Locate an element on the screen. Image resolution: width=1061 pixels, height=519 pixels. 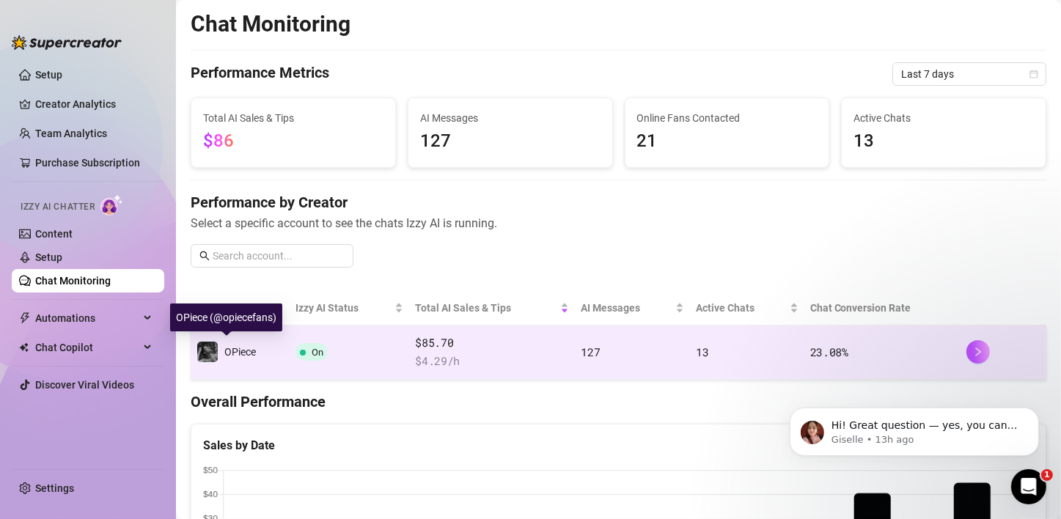
th: Creator is located at coordinates (240, 308).